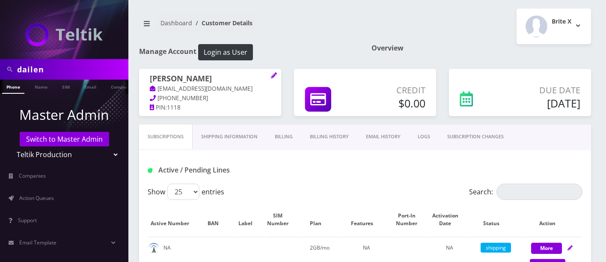 The width and height of the screenshot is (606, 262). What do you see at coordinates (225, 51) in the screenshot?
I see `a: Login as User` at bounding box center [225, 51].